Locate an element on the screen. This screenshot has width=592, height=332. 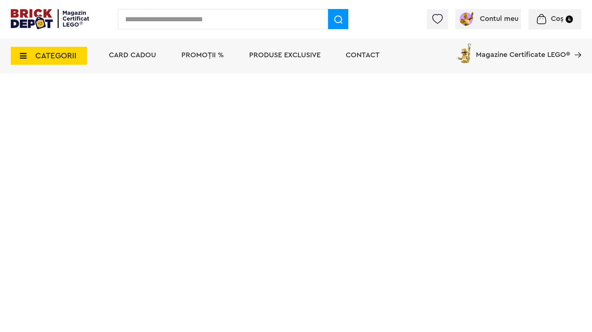
a: Magazine Certificate LEGO® is located at coordinates (575, 45).